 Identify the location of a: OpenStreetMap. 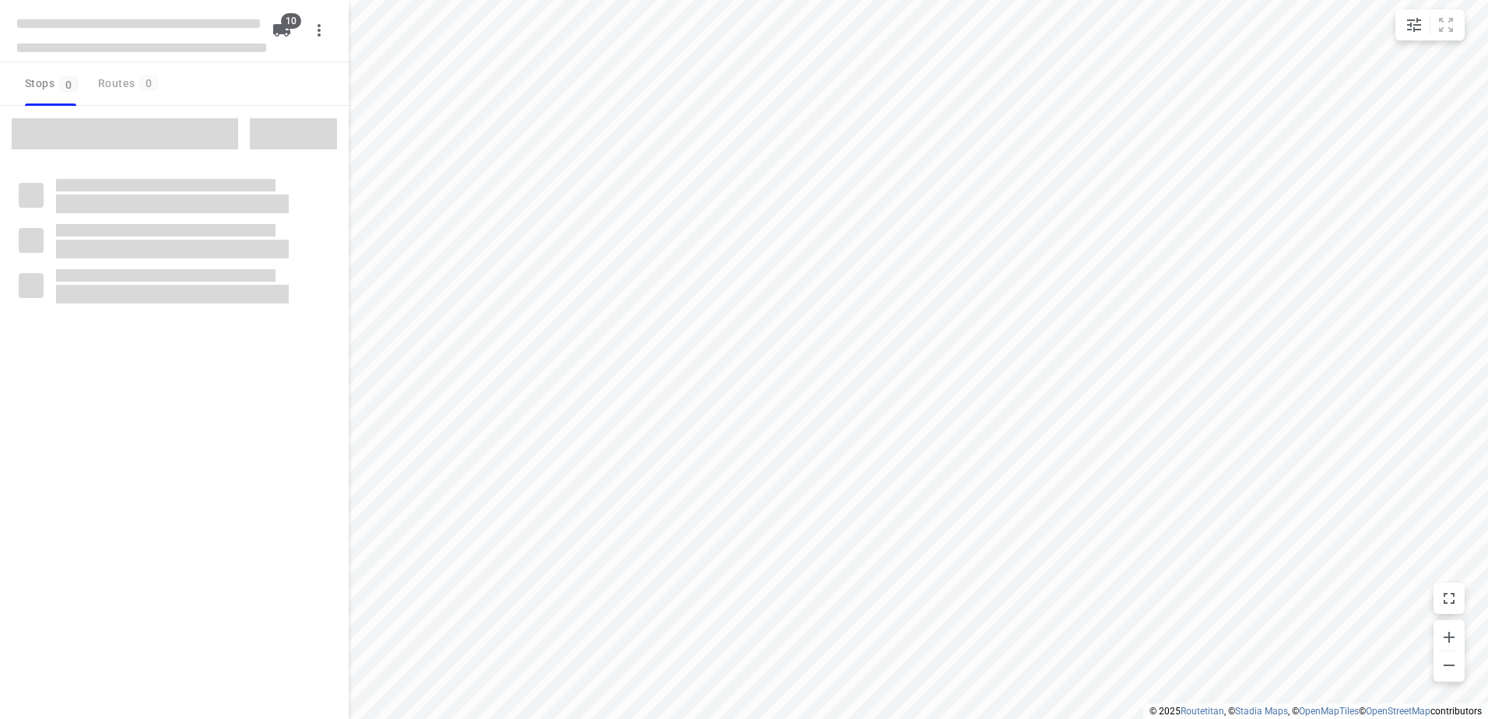
(1398, 711).